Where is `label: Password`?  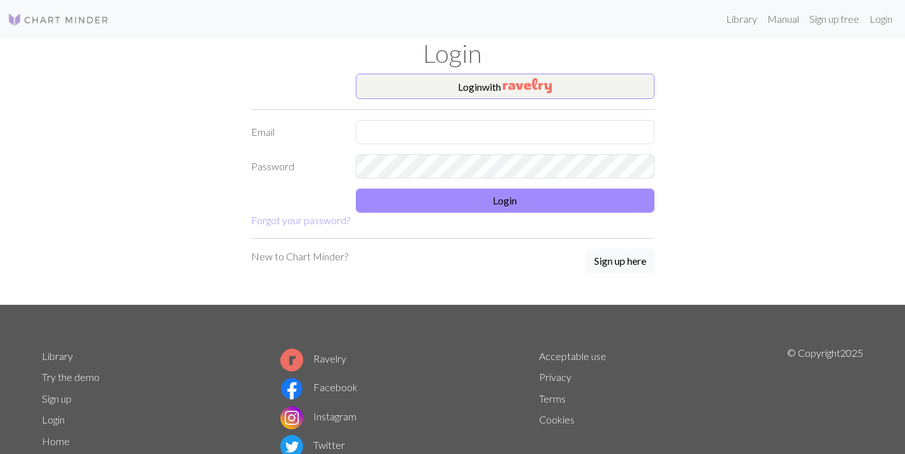
label: Password is located at coordinates (296, 166).